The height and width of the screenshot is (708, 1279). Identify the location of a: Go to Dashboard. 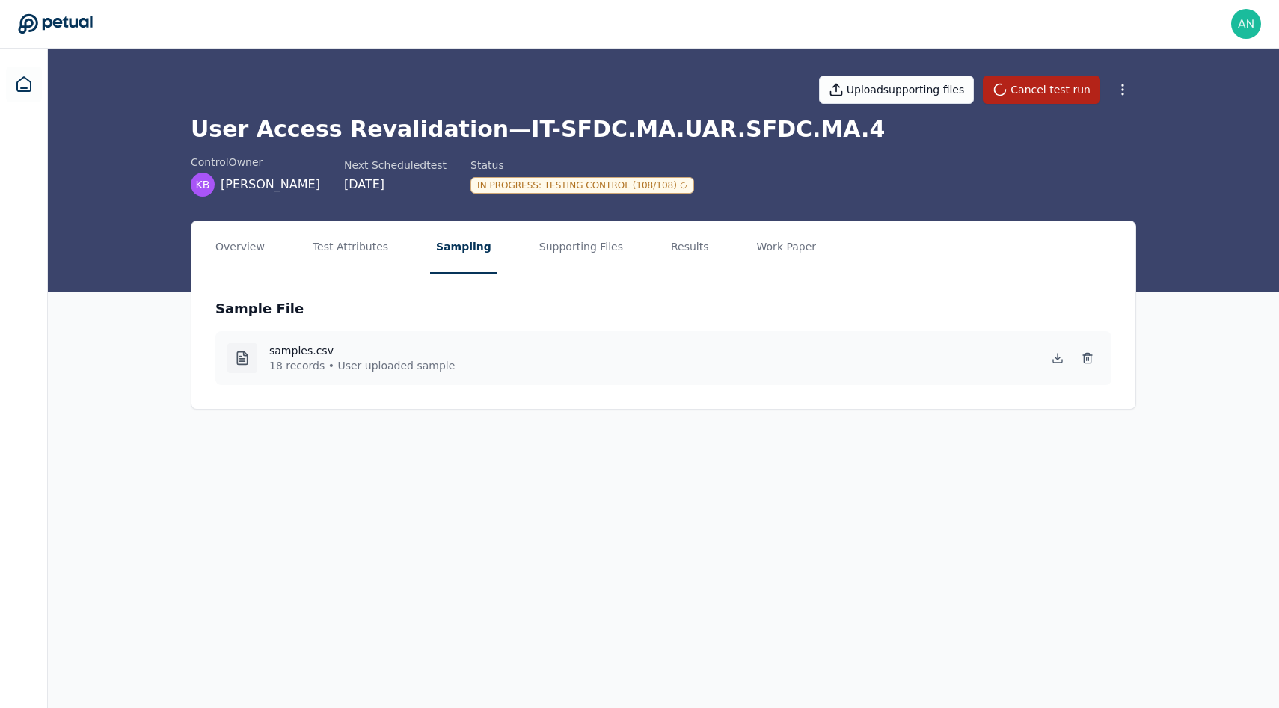
(55, 24).